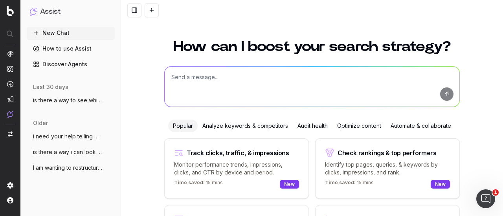 The height and width of the screenshot is (216, 503). Describe the element at coordinates (71, 49) in the screenshot. I see `a: How to use Assist` at that location.